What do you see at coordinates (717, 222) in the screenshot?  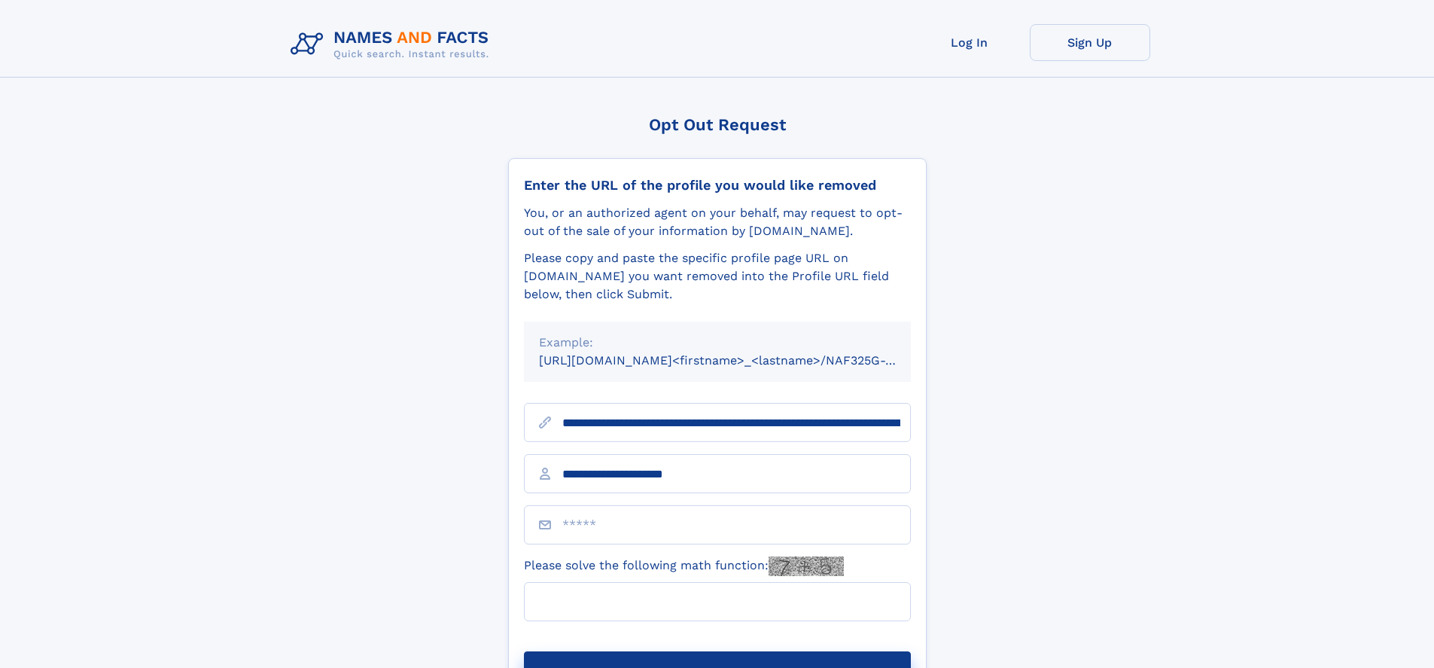 I see `div: You, or an authorized agent on your behalf, may request to opt-out of the sale of your informatio...` at bounding box center [717, 222].